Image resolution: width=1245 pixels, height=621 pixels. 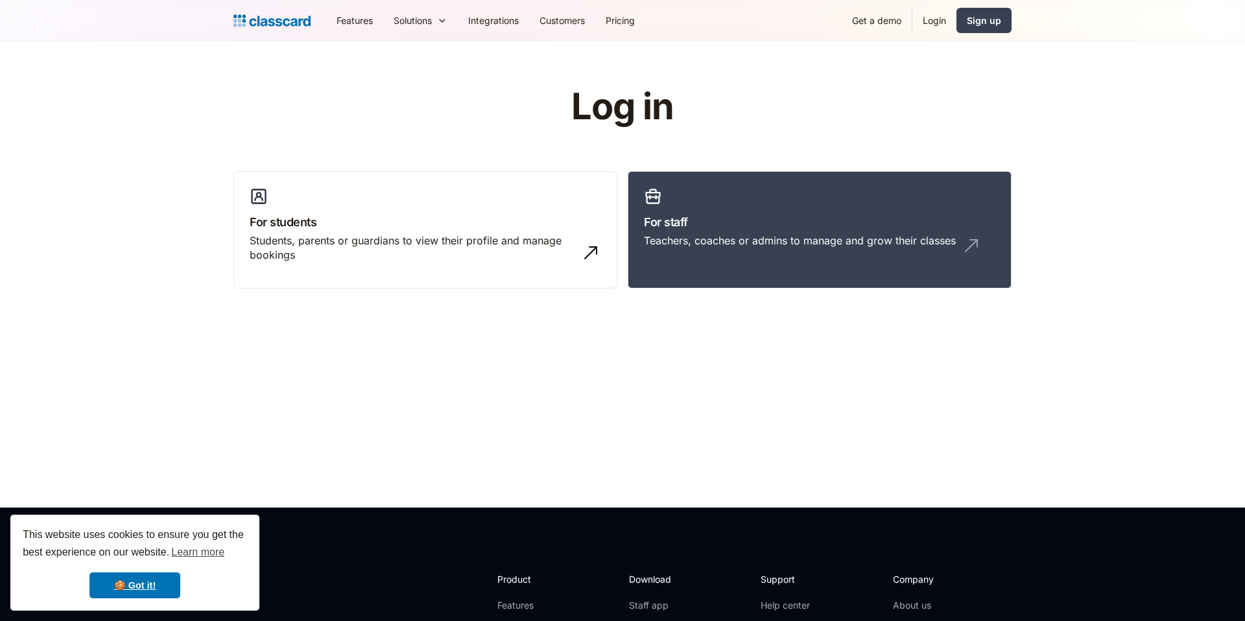 I want to click on a: For staffTeachers, coaches or admins to manage and grow their classes, so click(x=820, y=230).